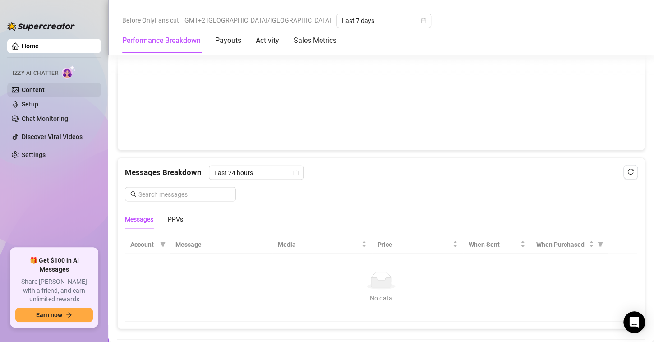 This screenshot has height=342, width=654. I want to click on img: logo-BBDzfeDw.svg, so click(41, 26).